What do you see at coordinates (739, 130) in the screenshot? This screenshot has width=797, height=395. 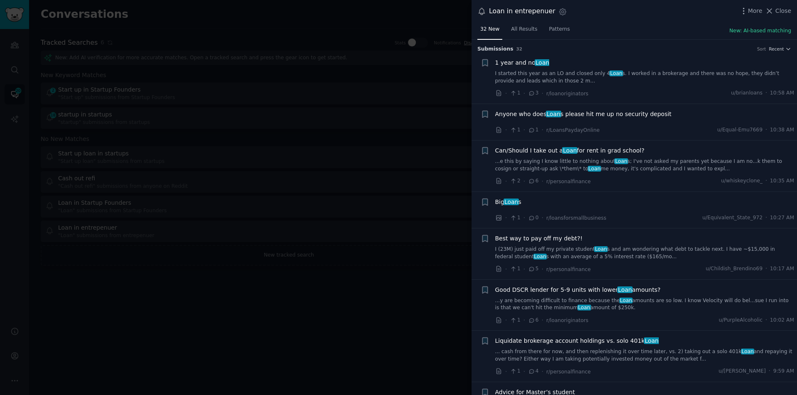 I see `span: u/Equal-Emu7669` at bounding box center [739, 130].